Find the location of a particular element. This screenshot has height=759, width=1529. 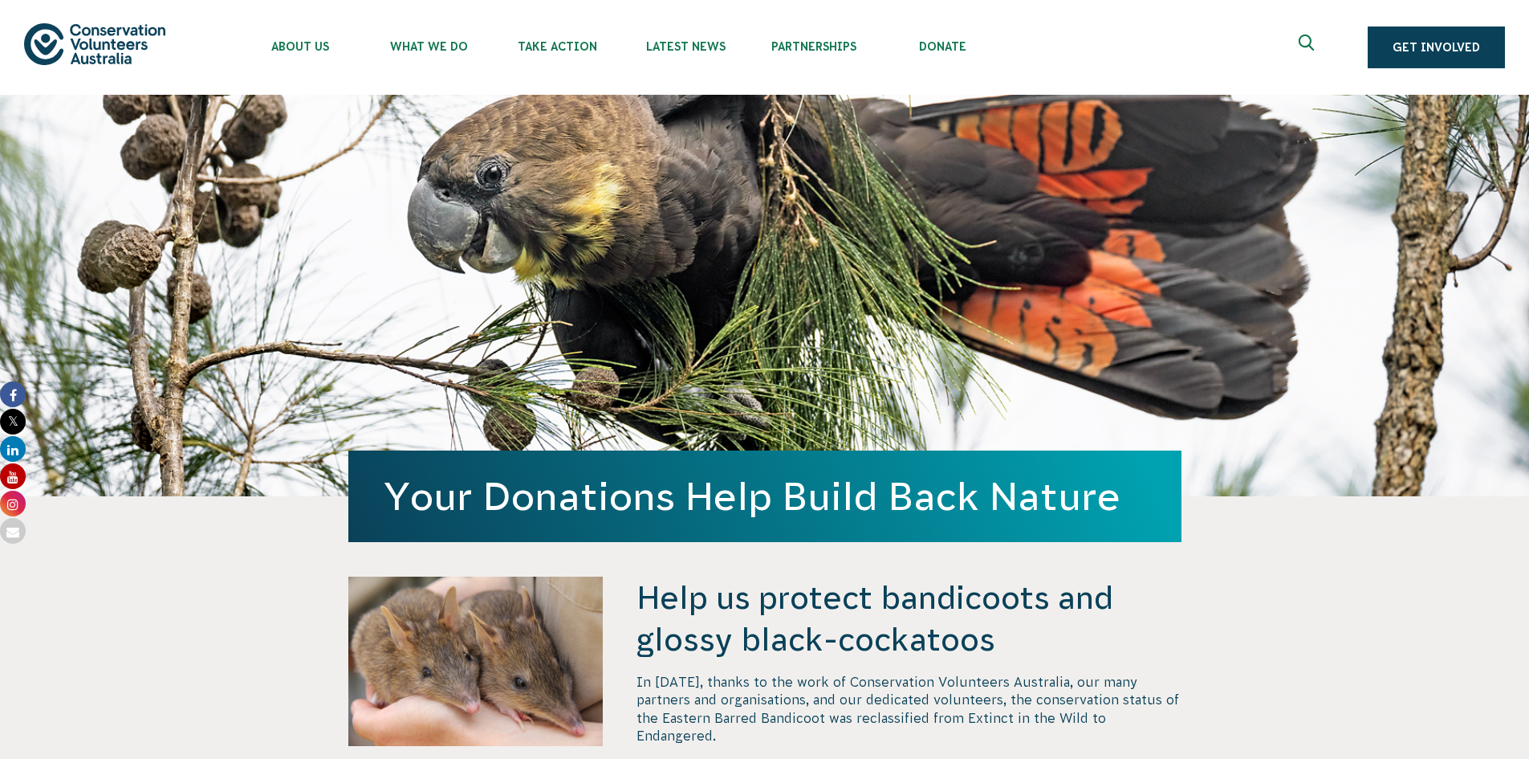

a: Get Involved is located at coordinates (1436, 47).